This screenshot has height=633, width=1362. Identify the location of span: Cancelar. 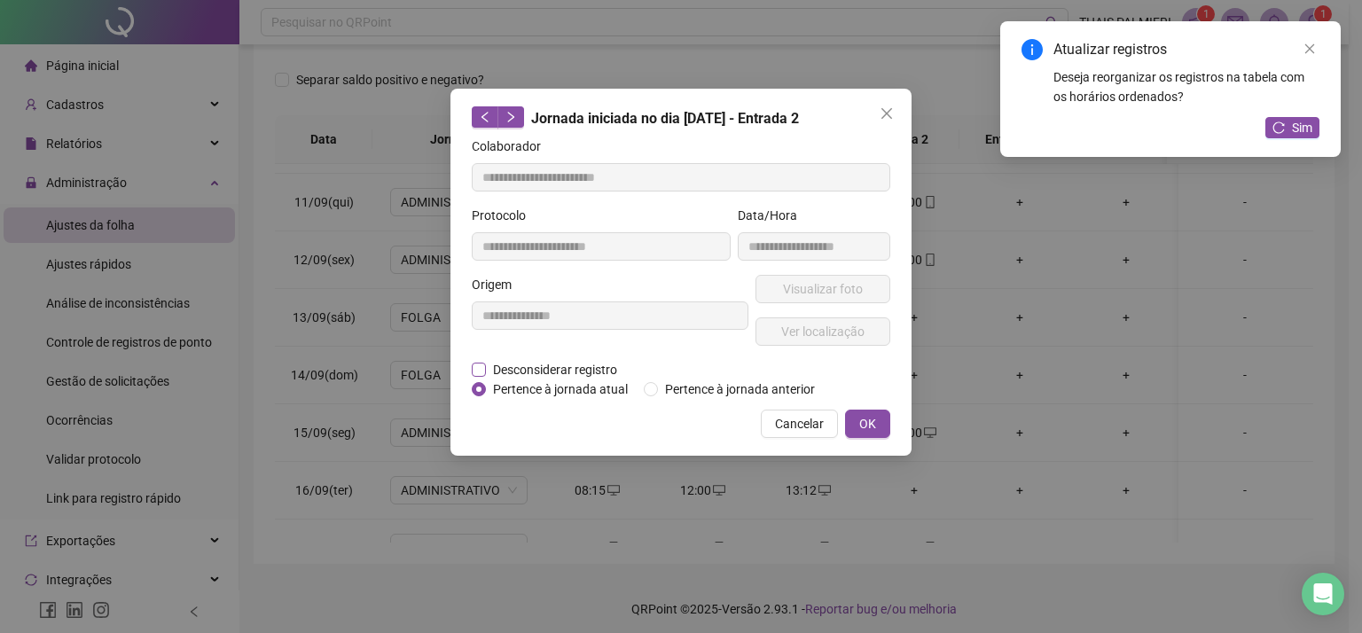
(799, 424).